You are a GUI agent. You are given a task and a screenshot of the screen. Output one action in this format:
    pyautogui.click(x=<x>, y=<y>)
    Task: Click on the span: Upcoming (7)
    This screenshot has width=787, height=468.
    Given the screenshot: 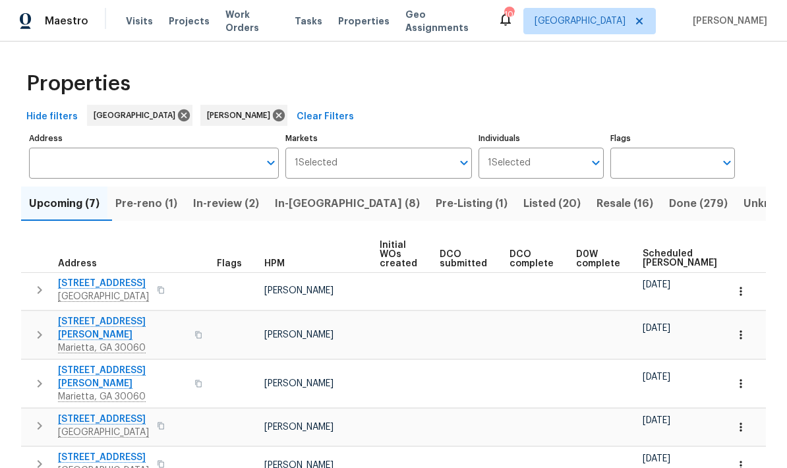 What is the action you would take?
    pyautogui.click(x=64, y=204)
    